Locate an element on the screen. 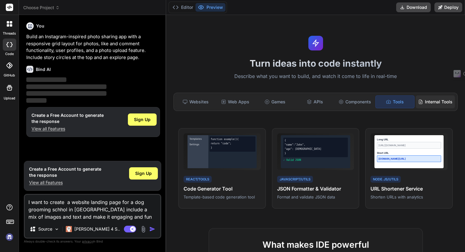 The width and height of the screenshot is (465, 252). div: Long URL is located at coordinates (409, 139).